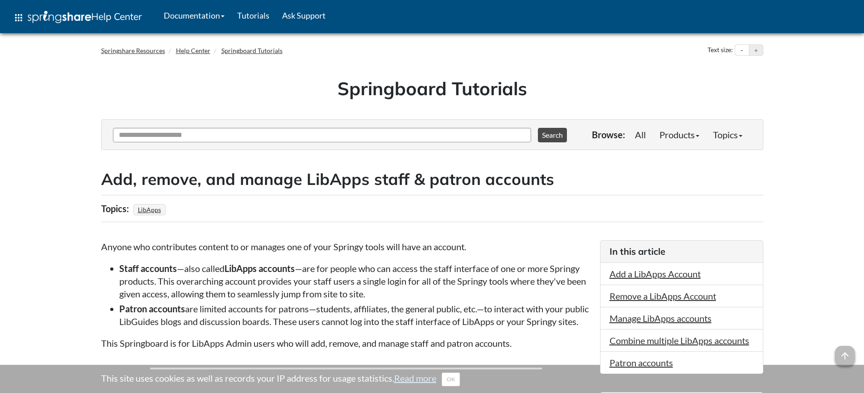 The height and width of the screenshot is (393, 864). What do you see at coordinates (742, 50) in the screenshot?
I see `button: Decrease text size` at bounding box center [742, 50].